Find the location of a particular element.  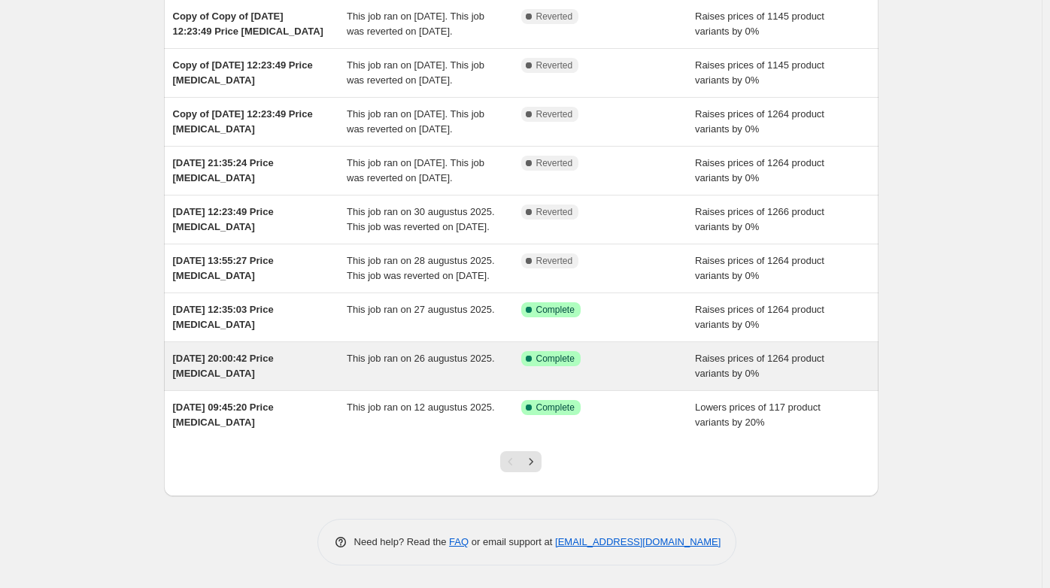

a: FAQ is located at coordinates (459, 542).